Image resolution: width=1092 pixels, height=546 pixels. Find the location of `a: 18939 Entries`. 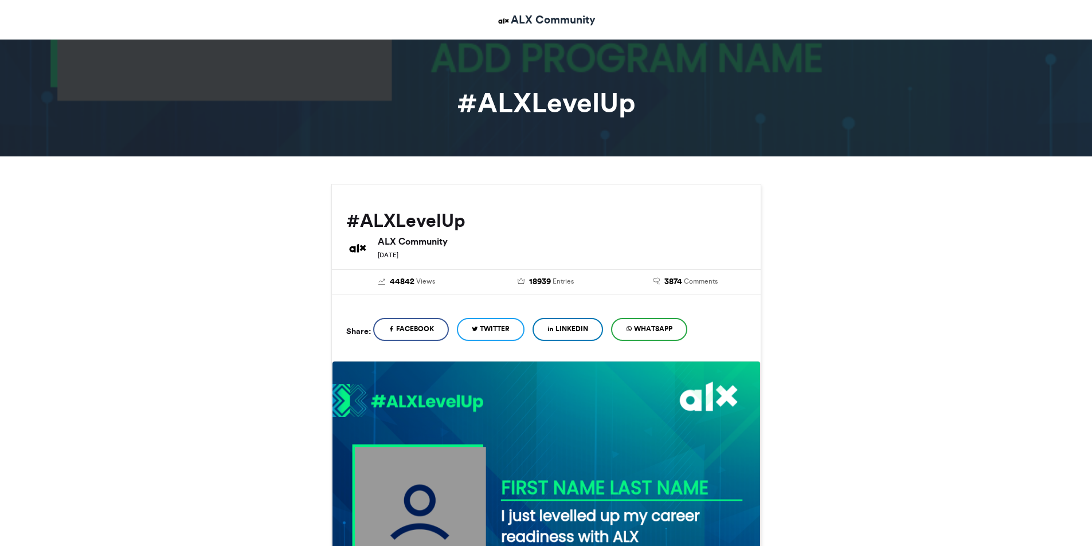

a: 18939 Entries is located at coordinates (546, 282).